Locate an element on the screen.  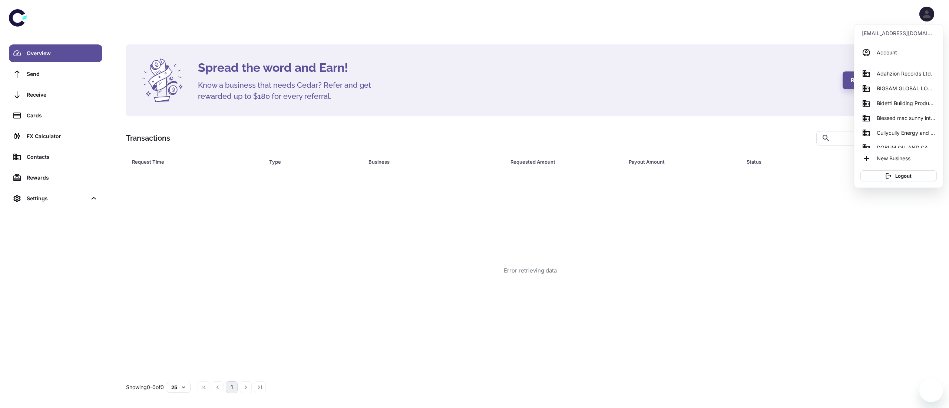
li: New Business is located at coordinates (898, 159).